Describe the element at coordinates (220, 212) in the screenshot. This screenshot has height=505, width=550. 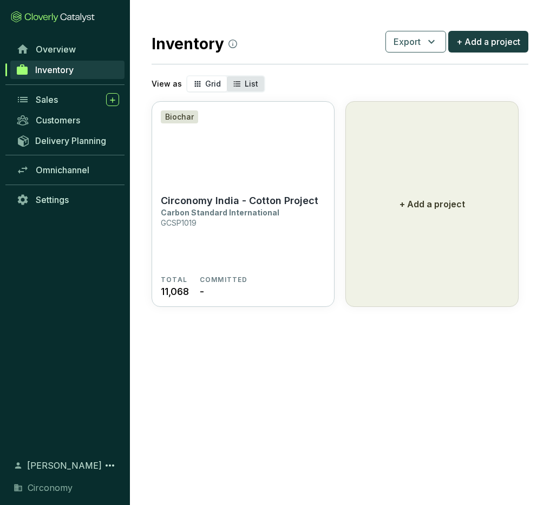
I see `p: Carbon Standard International` at that location.